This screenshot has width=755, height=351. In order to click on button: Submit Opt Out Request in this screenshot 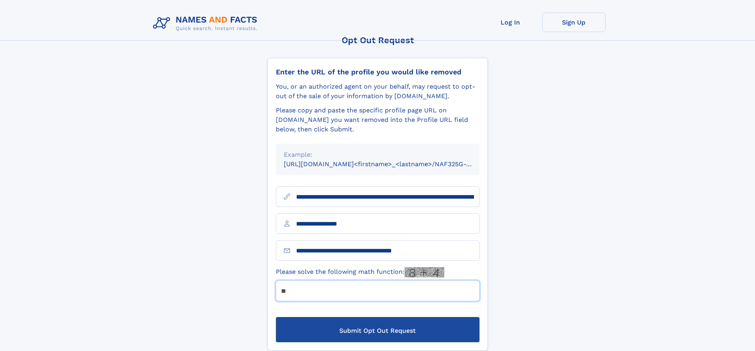, I will do `click(378, 330)`.